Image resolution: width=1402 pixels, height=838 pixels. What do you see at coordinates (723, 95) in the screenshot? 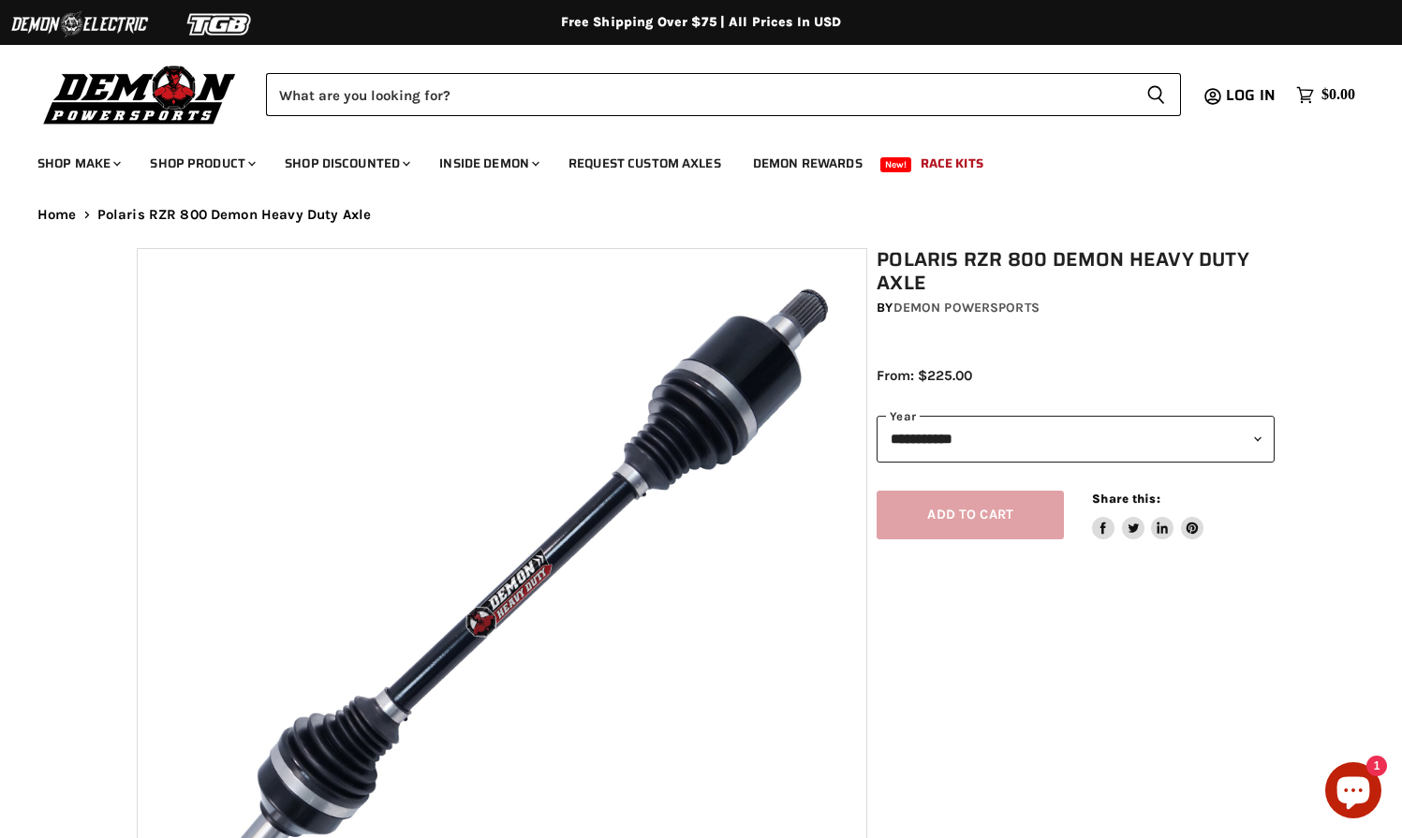
I see `form: Product` at bounding box center [723, 95].